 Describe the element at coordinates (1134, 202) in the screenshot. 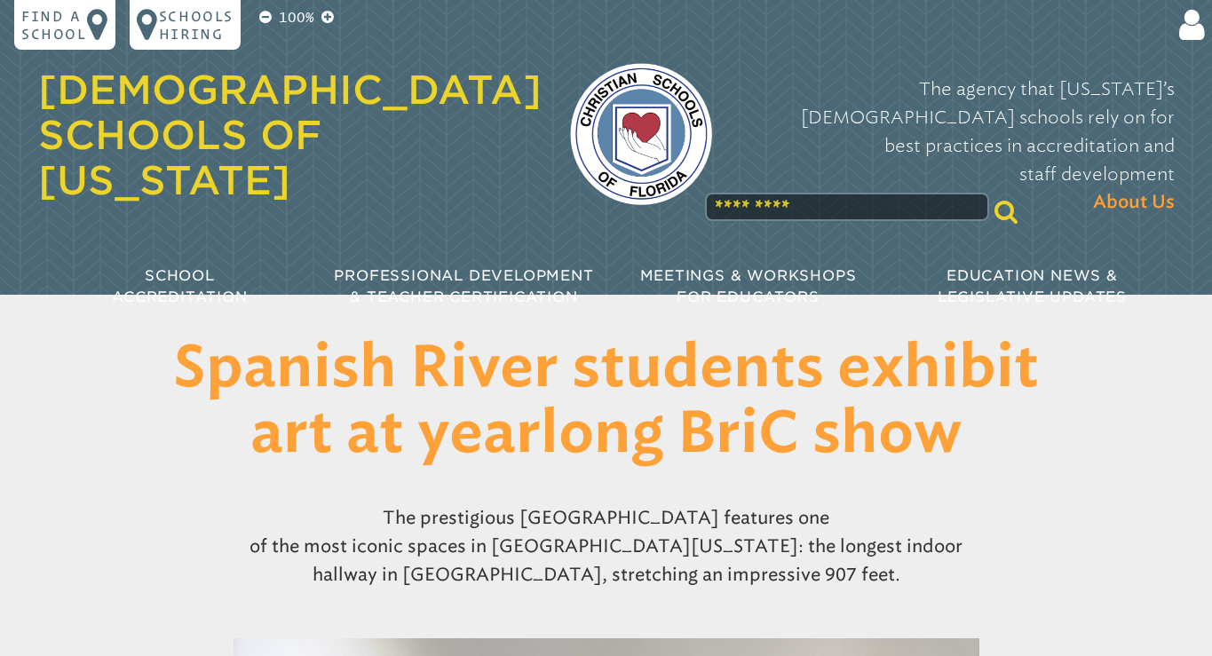

I see `span: About Us` at that location.